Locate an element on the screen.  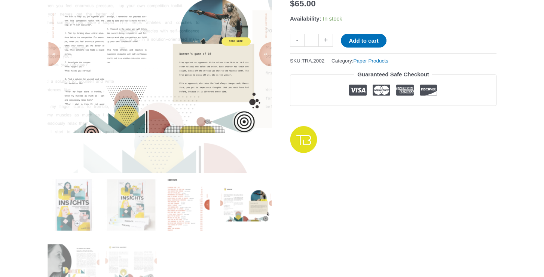
legend: Guaranteed Safe Checkout is located at coordinates (393, 74).